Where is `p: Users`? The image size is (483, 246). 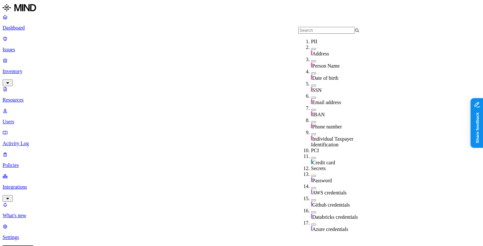 p: Users is located at coordinates (242, 121).